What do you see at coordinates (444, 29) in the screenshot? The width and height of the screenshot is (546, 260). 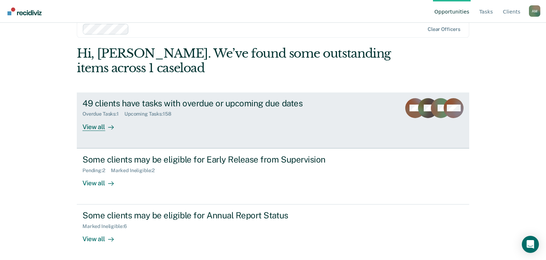 I see `div: Clear officers` at bounding box center [444, 29].